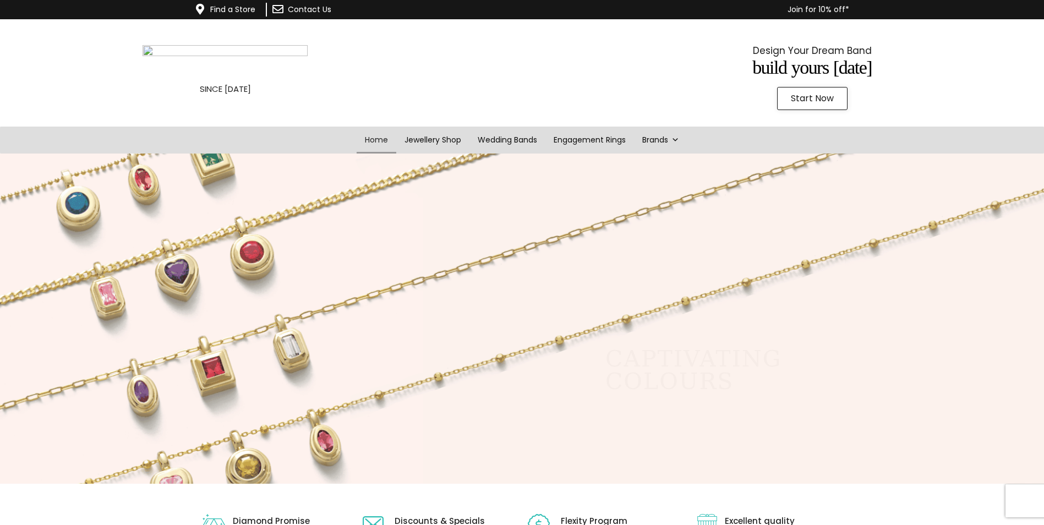 The image size is (1044, 525). What do you see at coordinates (693, 370) in the screenshot?
I see `rs-layer: captivating colours` at bounding box center [693, 370].